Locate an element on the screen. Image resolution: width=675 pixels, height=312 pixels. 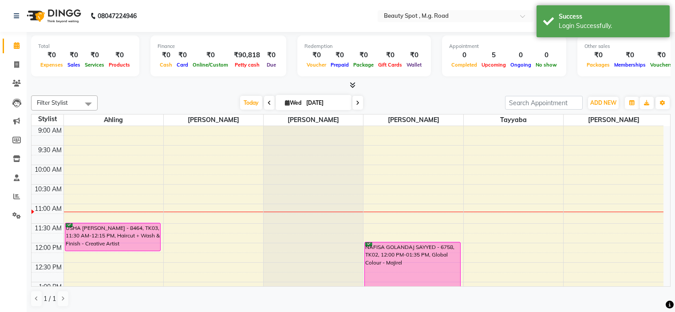
input: 2025-09-03 is located at coordinates (326, 103).